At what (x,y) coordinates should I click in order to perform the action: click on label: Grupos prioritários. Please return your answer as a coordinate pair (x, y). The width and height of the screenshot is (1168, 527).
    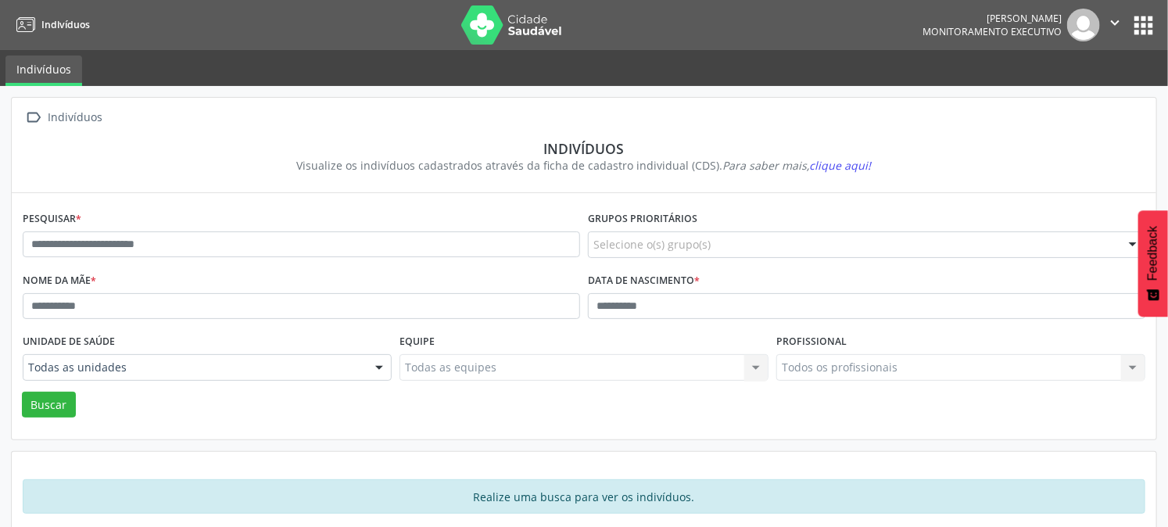
    Looking at the image, I should click on (643, 219).